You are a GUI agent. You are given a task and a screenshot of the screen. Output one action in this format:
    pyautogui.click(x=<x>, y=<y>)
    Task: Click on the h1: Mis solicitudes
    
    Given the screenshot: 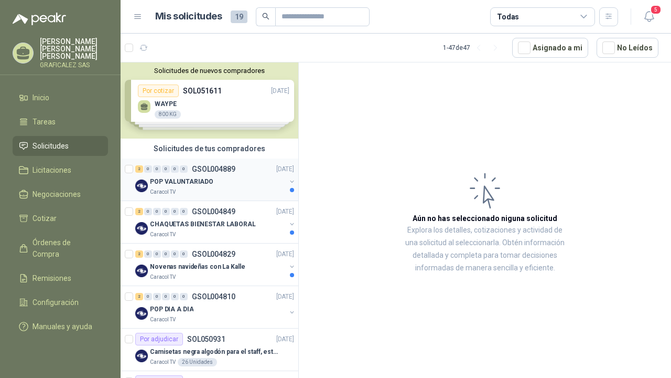 What is the action you would take?
    pyautogui.click(x=189, y=16)
    